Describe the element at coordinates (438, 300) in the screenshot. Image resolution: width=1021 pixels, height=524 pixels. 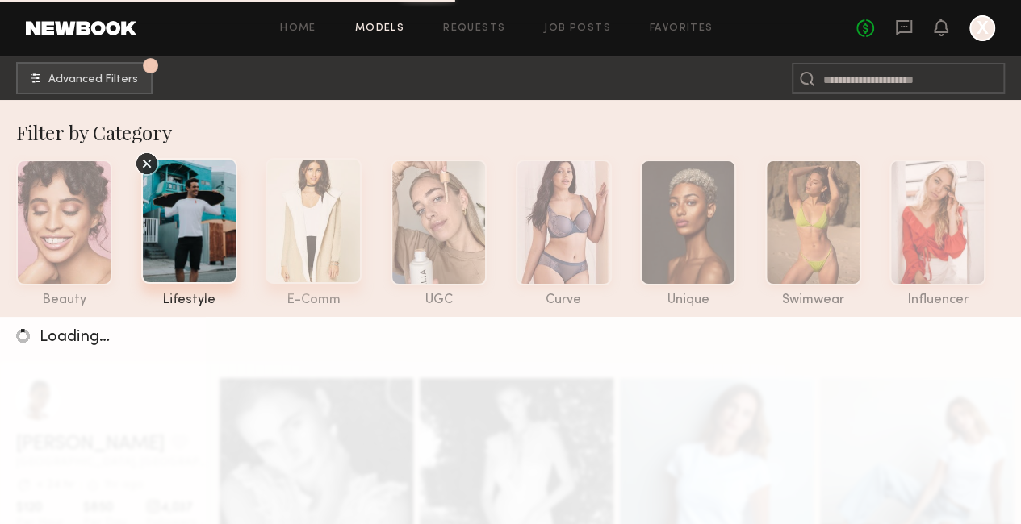
I see `div: UGC` at that location.